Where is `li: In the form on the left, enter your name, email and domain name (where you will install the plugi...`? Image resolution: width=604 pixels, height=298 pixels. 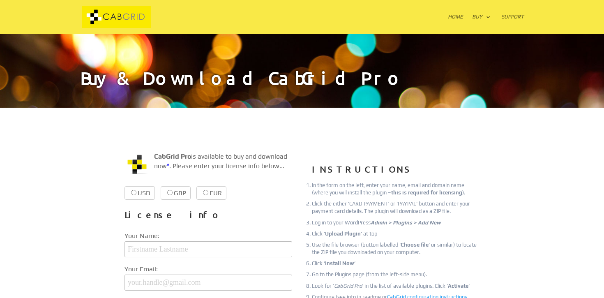
li: In the form on the left, enter your name, email and domain name (where you will install the plugi... is located at coordinates (395, 189).